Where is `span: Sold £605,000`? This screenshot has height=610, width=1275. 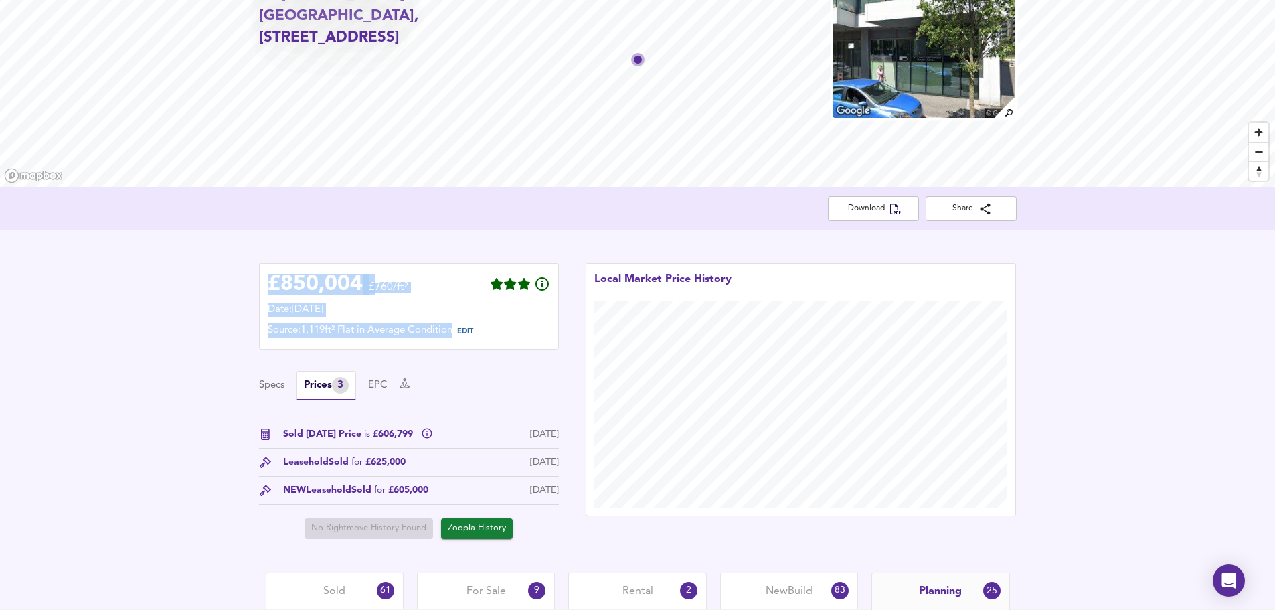 span: Sold £605,000 is located at coordinates (389, 490).